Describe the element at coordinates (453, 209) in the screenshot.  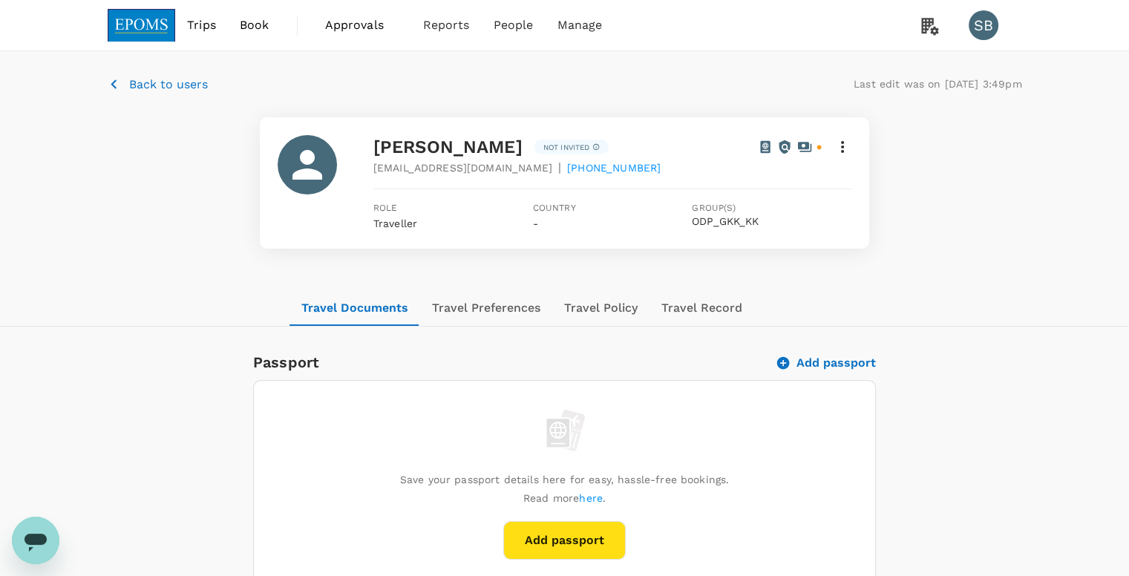
I see `span: Role` at that location.